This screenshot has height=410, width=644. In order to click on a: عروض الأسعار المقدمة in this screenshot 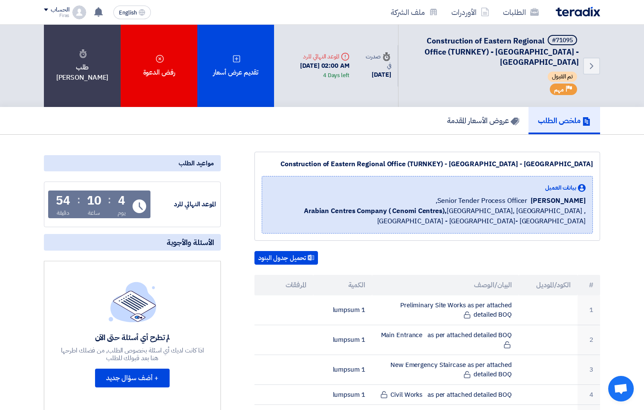, I will do `click(483, 121)`.